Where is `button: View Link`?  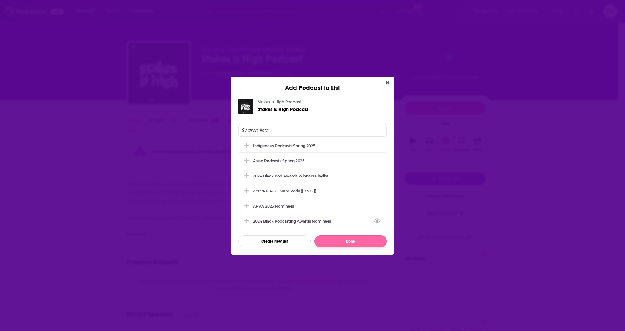
button: View Link is located at coordinates (333, 223).